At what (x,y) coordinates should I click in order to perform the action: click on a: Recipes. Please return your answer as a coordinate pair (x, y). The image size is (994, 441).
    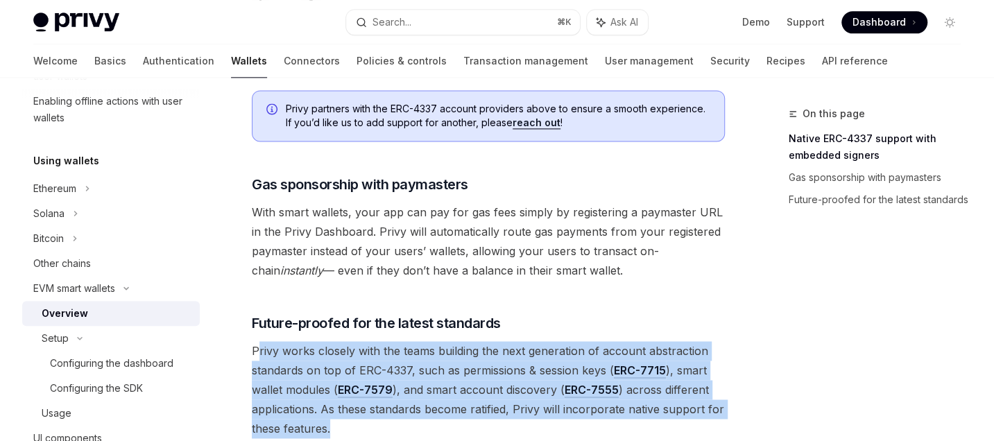
    Looking at the image, I should click on (786, 61).